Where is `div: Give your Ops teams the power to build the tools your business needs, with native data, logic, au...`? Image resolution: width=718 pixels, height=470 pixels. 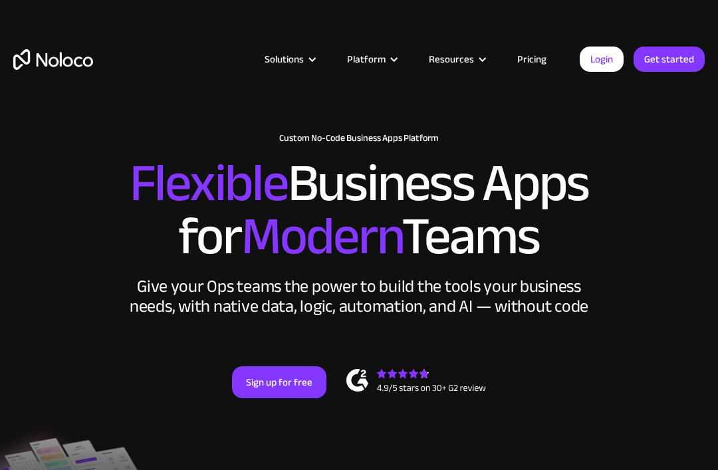
div: Give your Ops teams the power to build the tools your business needs, with native data, logic, au... is located at coordinates (359, 297).